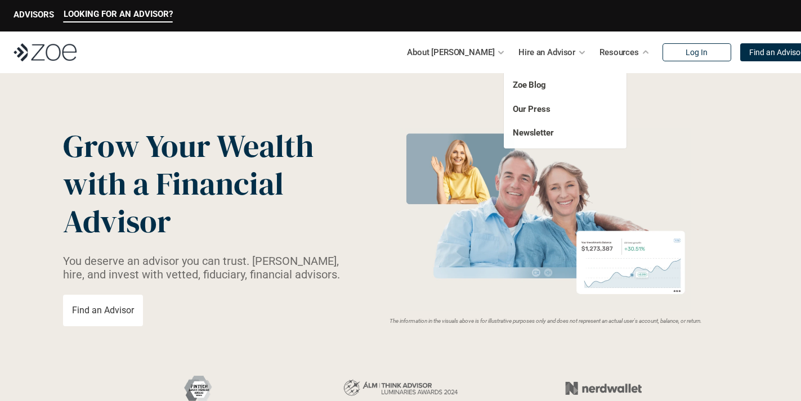  What do you see at coordinates (619, 52) in the screenshot?
I see `p: Resources` at bounding box center [619, 52].